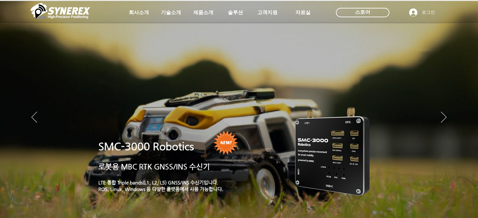 Image resolution: width=478 pixels, height=218 pixels. Describe the element at coordinates (422, 13) in the screenshot. I see `button: 로그인` at that location.